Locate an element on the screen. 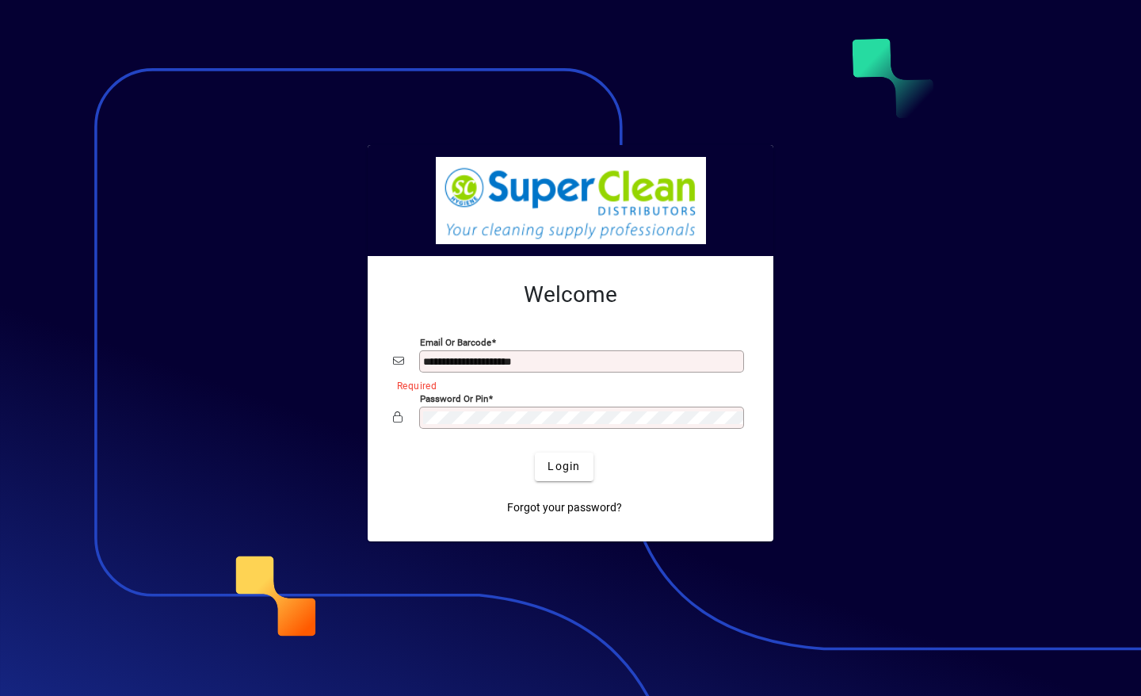 The height and width of the screenshot is (696, 1141). span: Login is located at coordinates (563, 466).